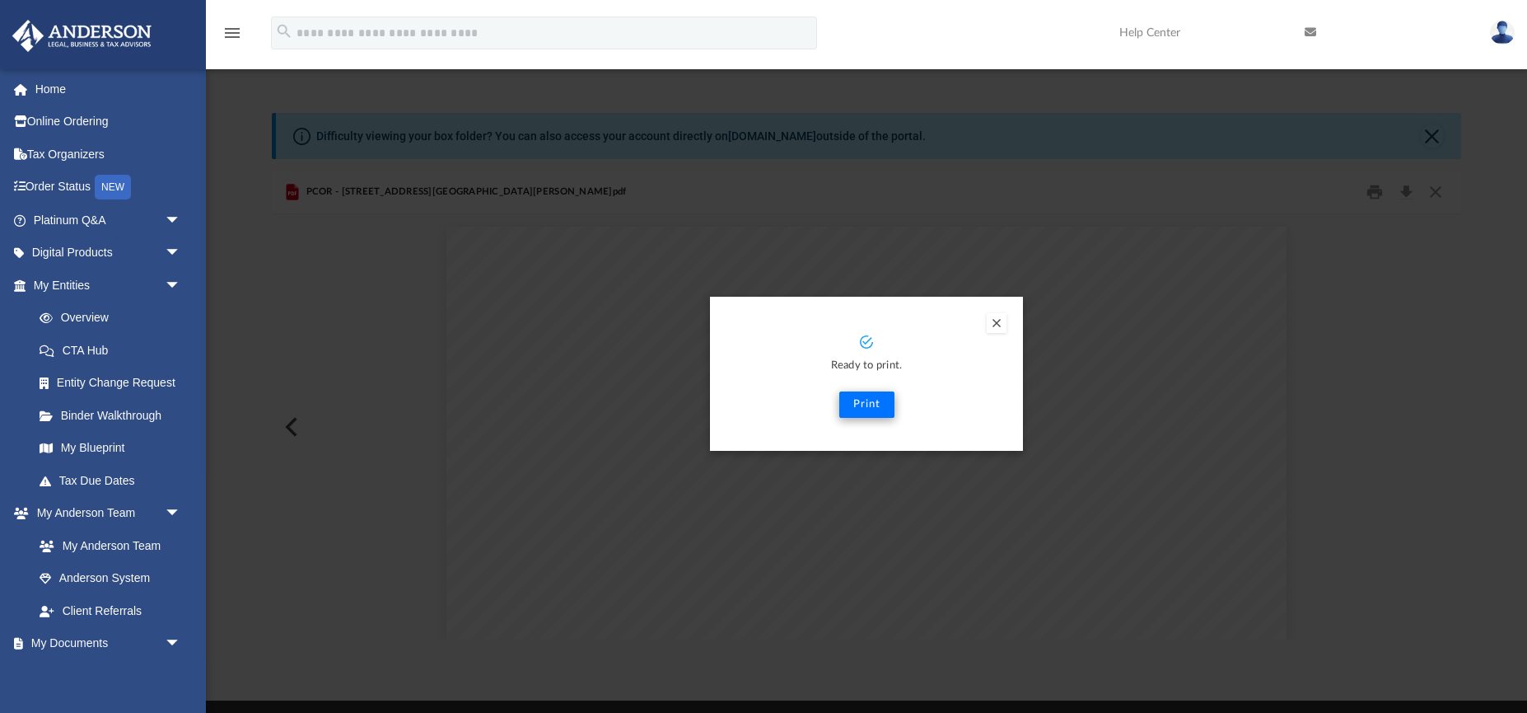 The height and width of the screenshot is (713, 1527). Describe the element at coordinates (1503, 32) in the screenshot. I see `img: User Pic` at that location.